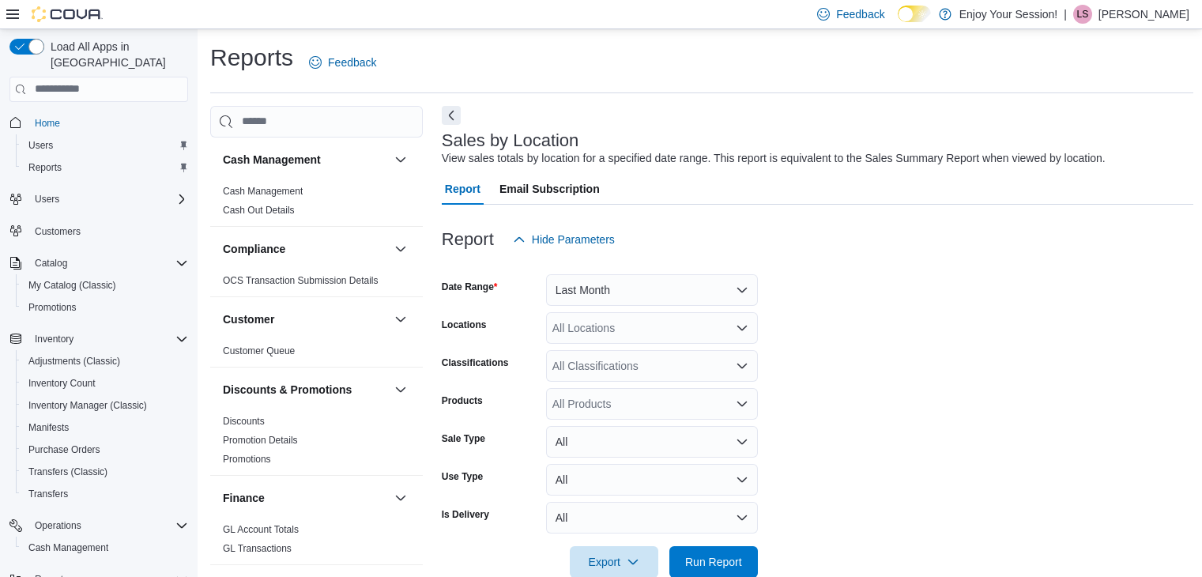 The image size is (1202, 577). Describe the element at coordinates (260, 440) in the screenshot. I see `span: Promotion Details` at that location.